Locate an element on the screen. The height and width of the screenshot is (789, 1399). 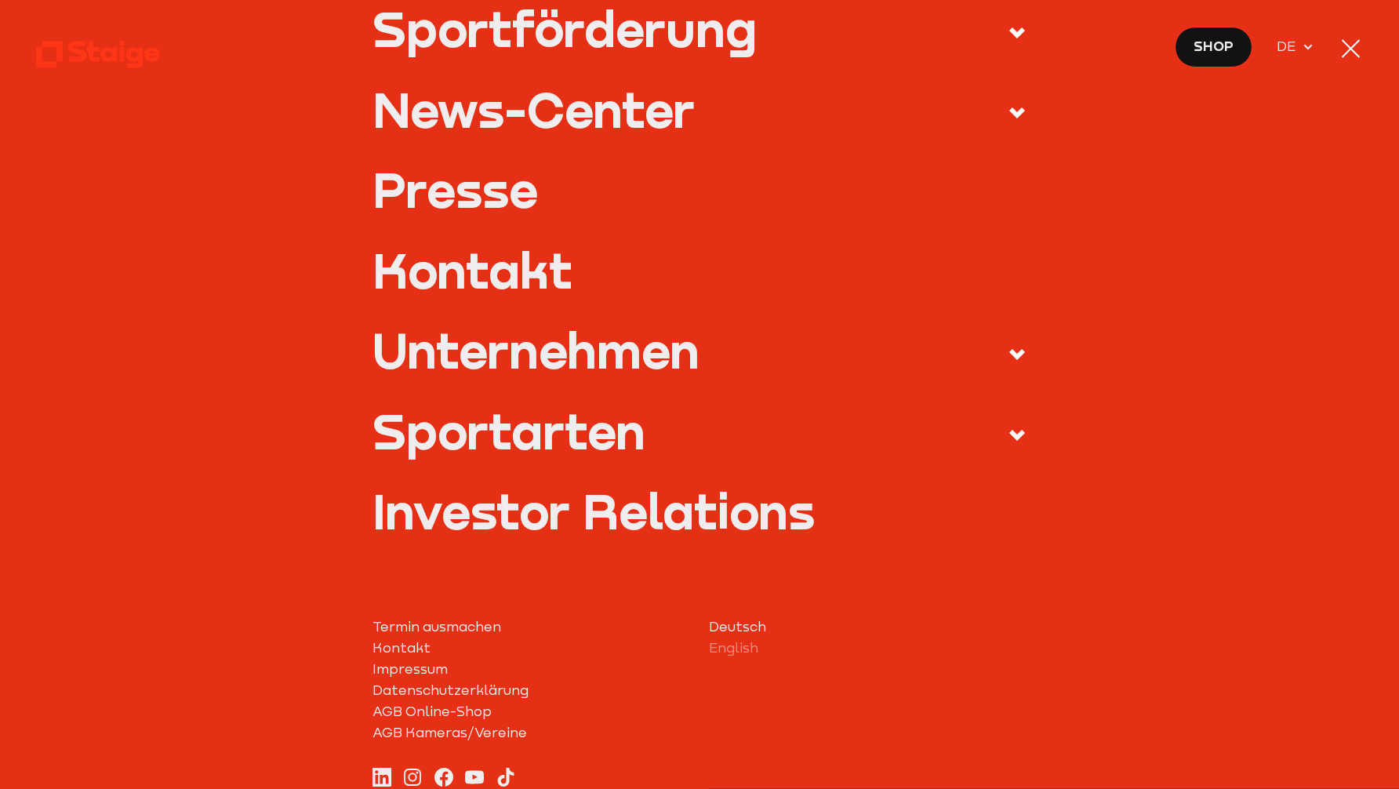
div: Unternehmen is located at coordinates (535, 350).